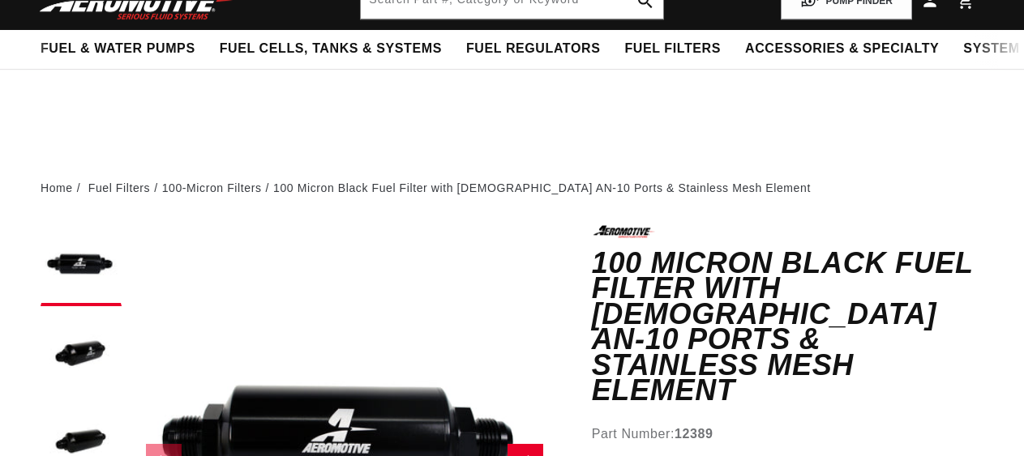 This screenshot has height=456, width=1024. What do you see at coordinates (694, 434) in the screenshot?
I see `strong: 12389` at bounding box center [694, 434].